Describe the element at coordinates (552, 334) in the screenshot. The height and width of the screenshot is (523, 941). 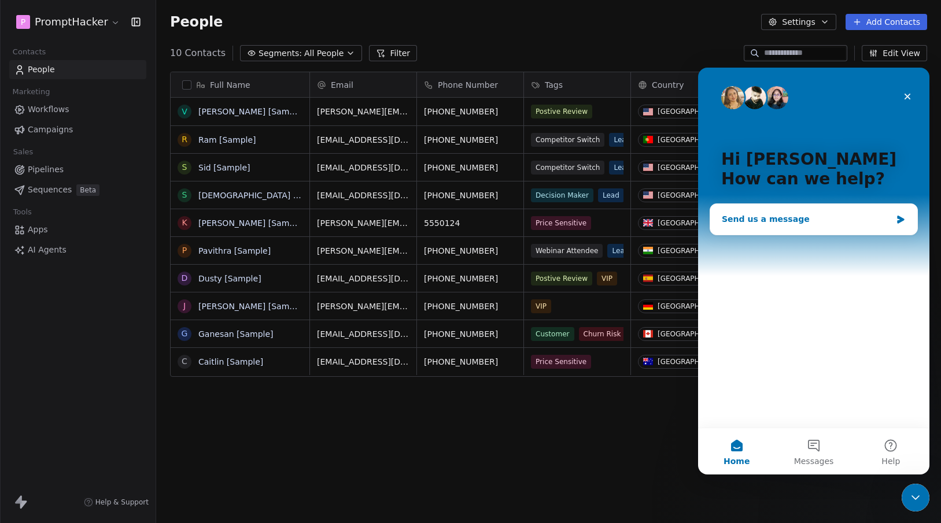
I see `span: Customer` at that location.